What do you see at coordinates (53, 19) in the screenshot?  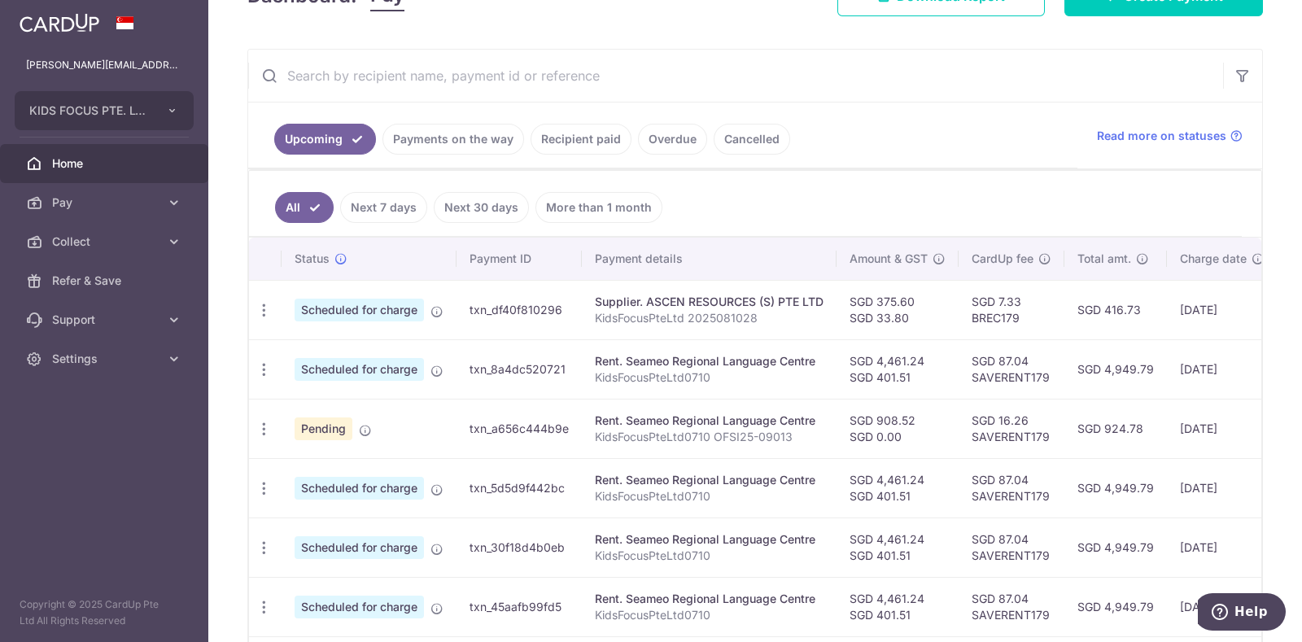 I see `span: Help` at bounding box center [53, 19].